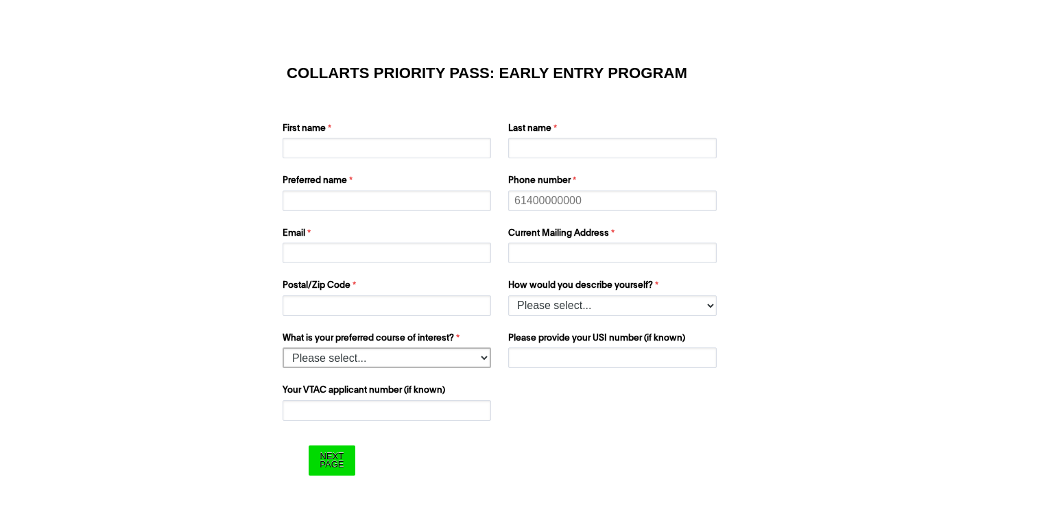 The height and width of the screenshot is (527, 1037). Describe the element at coordinates (614, 130) in the screenshot. I see `label: Last name` at that location.